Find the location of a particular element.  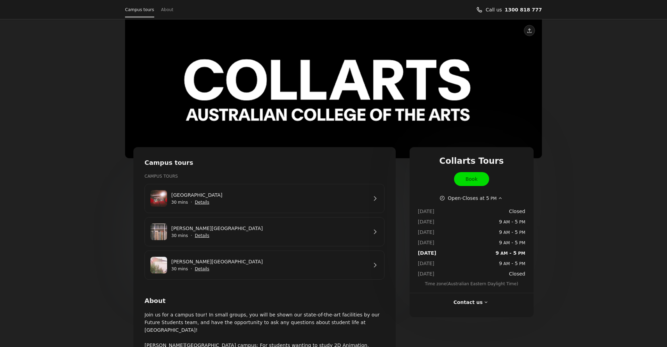

button: Contact us is located at coordinates (471, 303).